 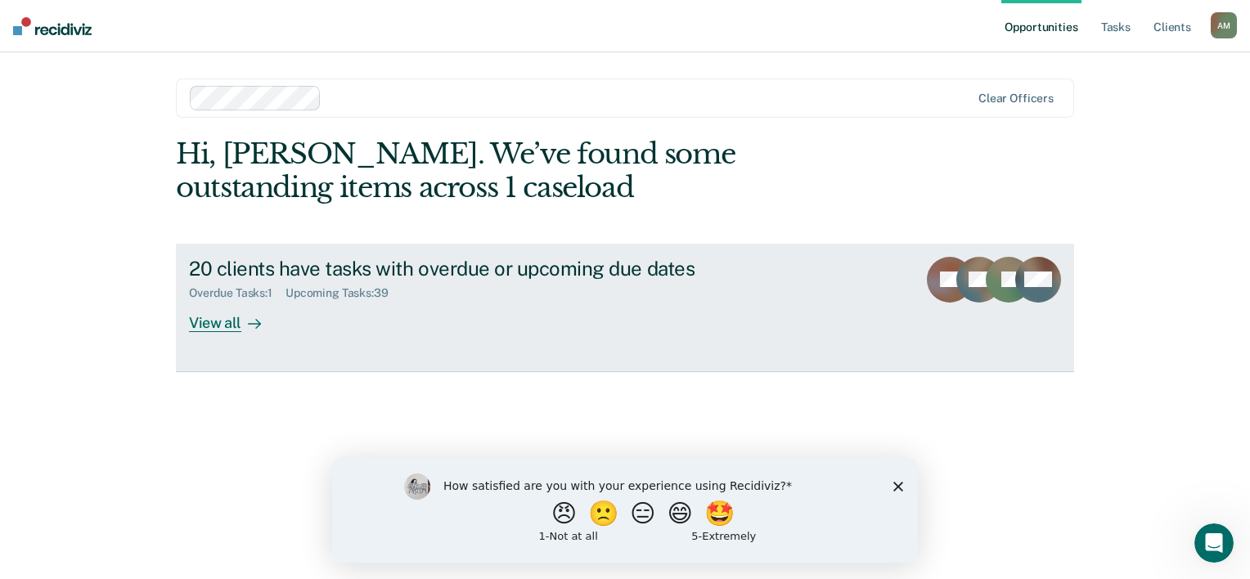 What do you see at coordinates (188, 79) in the screenshot?
I see `div: 1 - Not at all` at bounding box center [188, 79].